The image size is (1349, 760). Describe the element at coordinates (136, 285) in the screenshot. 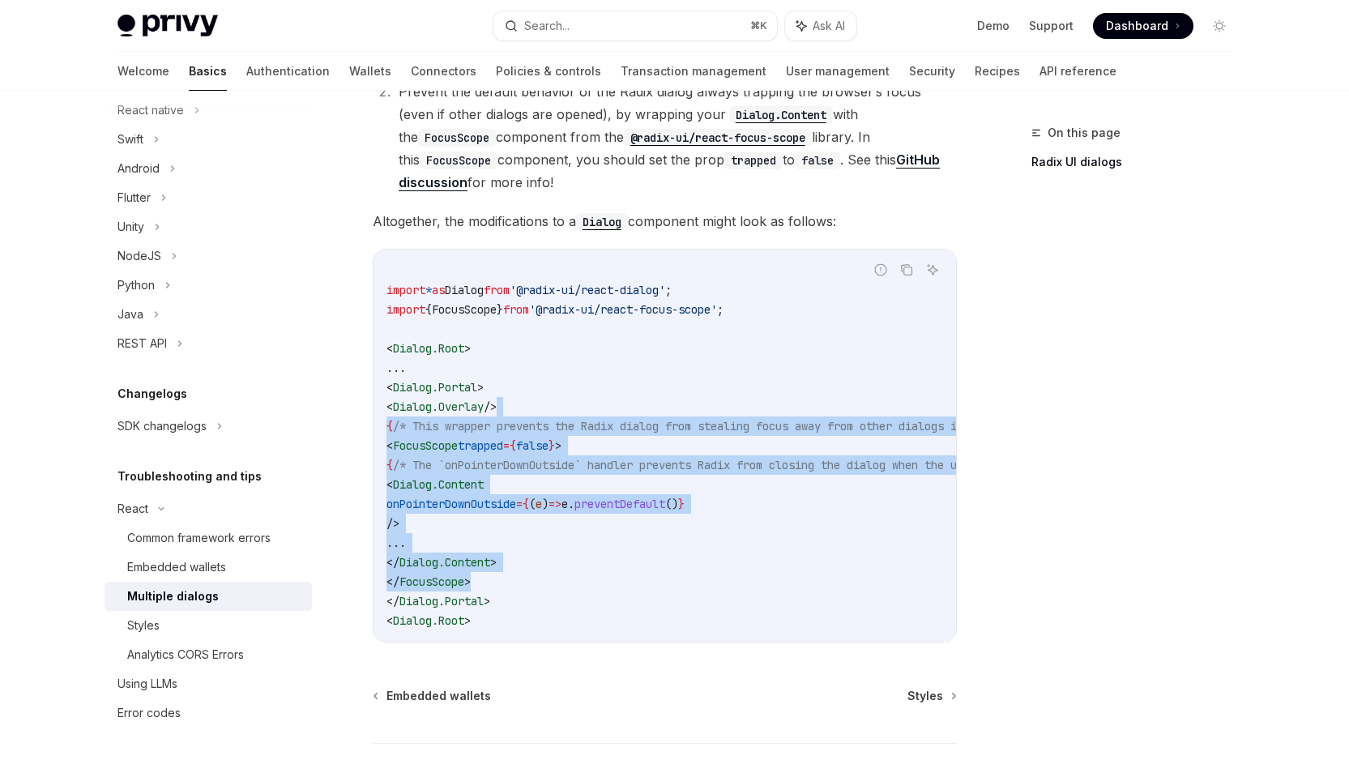

I see `div: Python` at that location.